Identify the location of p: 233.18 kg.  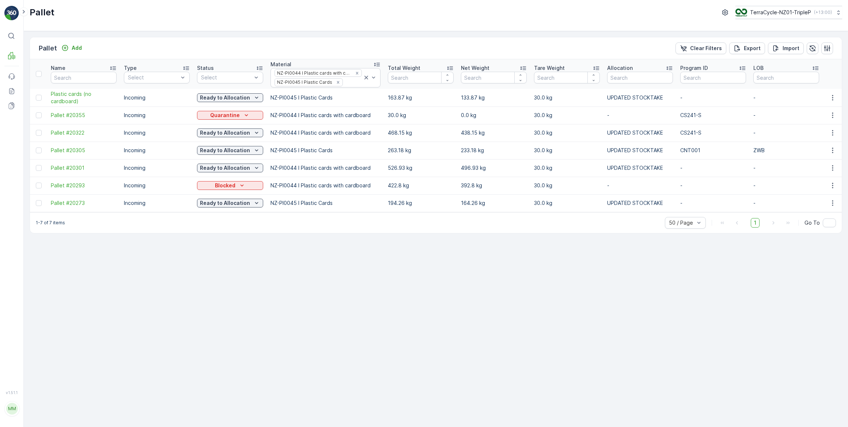
(494, 150).